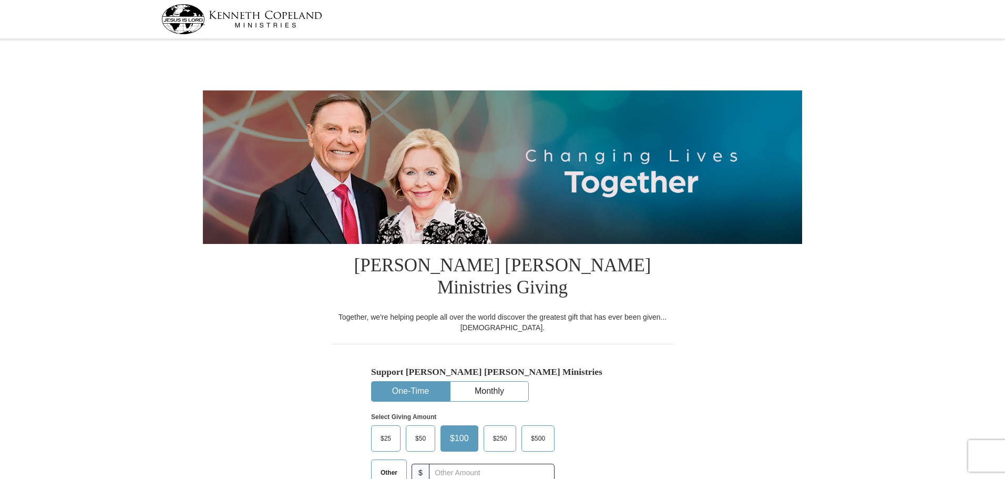 The image size is (1005, 479). I want to click on span: $100, so click(460, 439).